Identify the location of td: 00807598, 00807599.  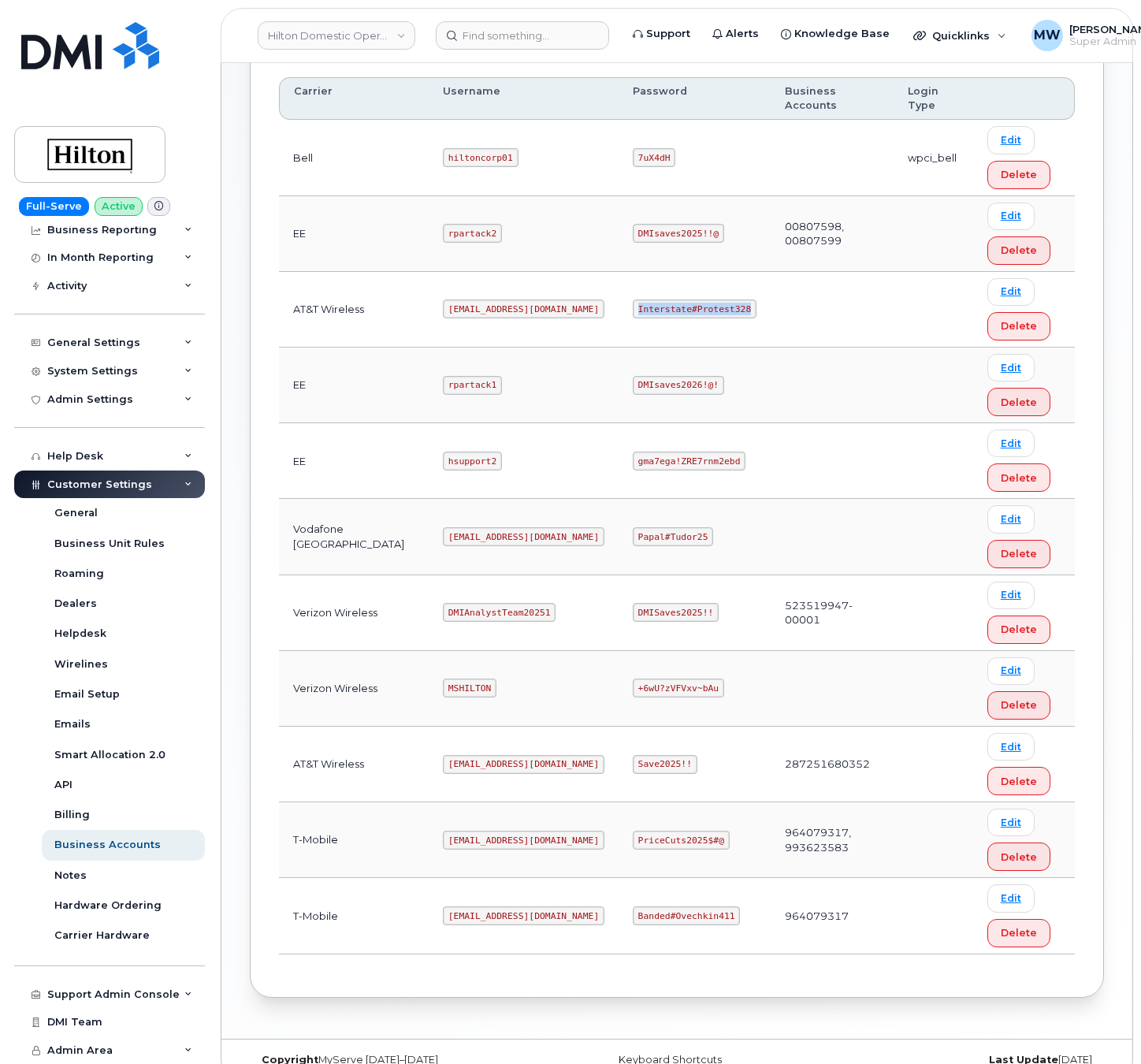
(832, 234).